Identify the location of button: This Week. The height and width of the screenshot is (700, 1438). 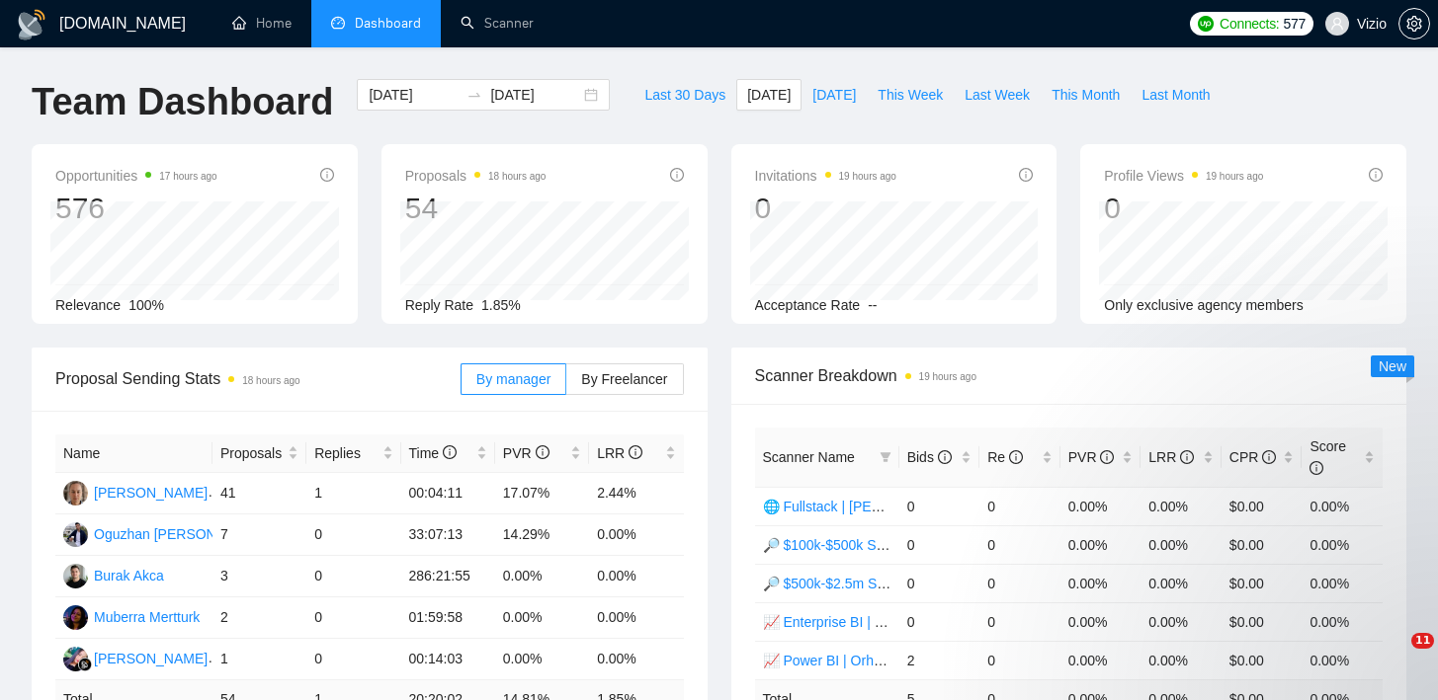
(910, 95).